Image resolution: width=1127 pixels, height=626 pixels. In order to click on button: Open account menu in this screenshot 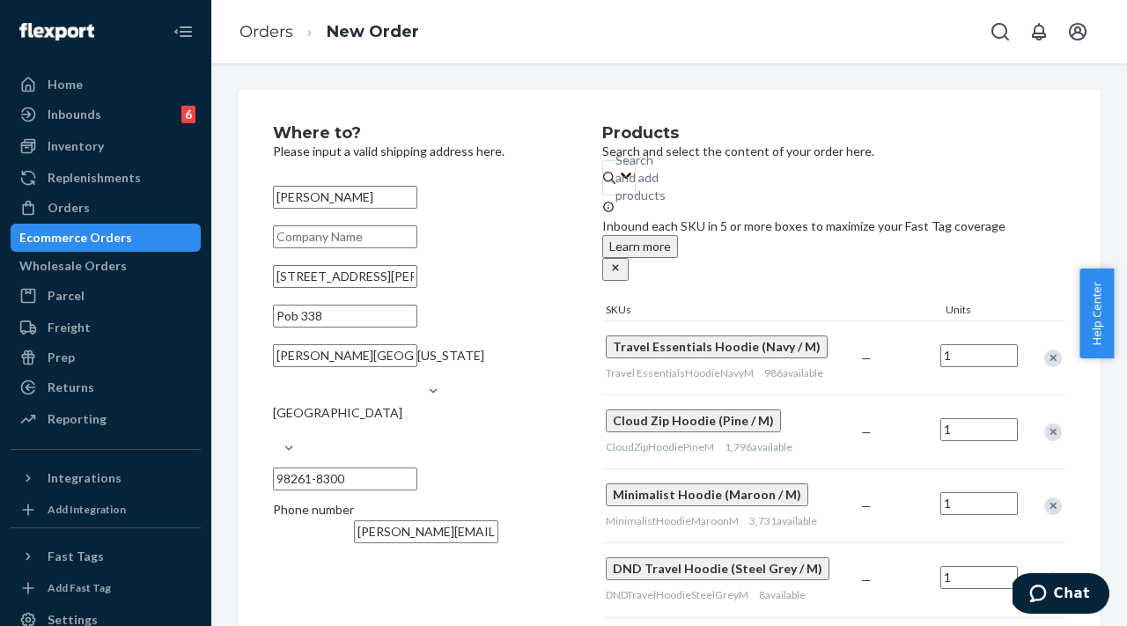, I will do `click(1078, 32)`.